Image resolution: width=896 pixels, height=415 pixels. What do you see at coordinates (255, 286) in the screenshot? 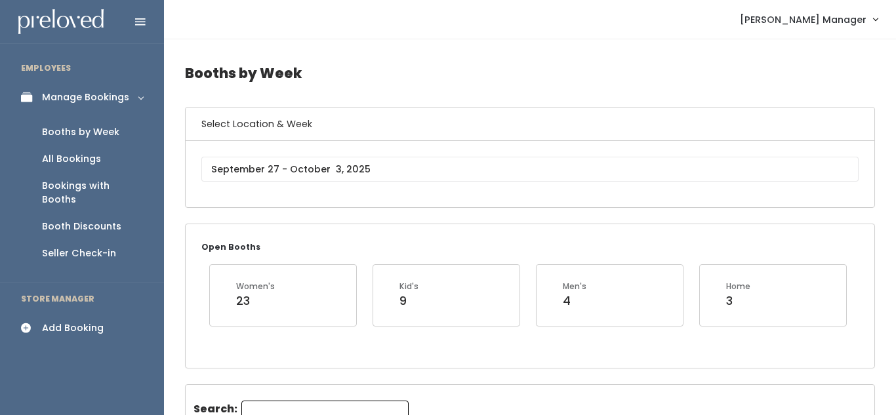
I see `div: Women's` at bounding box center [255, 286].